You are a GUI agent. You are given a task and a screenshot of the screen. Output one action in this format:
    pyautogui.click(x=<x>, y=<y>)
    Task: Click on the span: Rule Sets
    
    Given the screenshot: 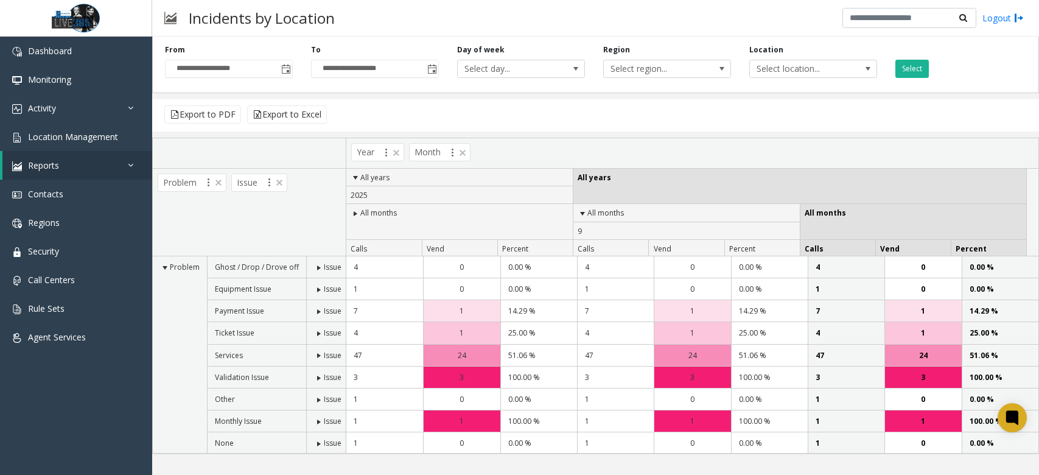 What is the action you would take?
    pyautogui.click(x=46, y=308)
    